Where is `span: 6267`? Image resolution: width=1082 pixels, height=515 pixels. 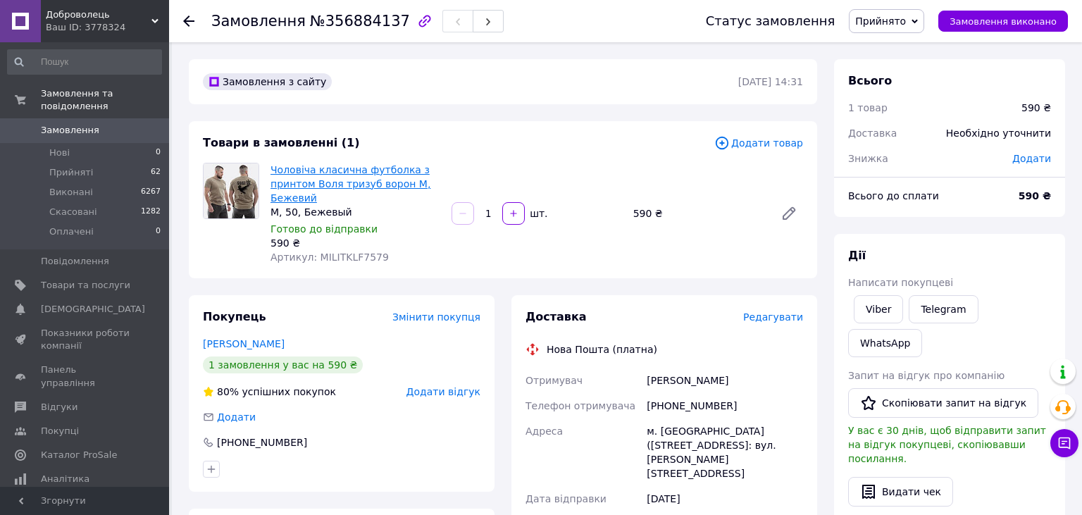
span: 6267 is located at coordinates (151, 192).